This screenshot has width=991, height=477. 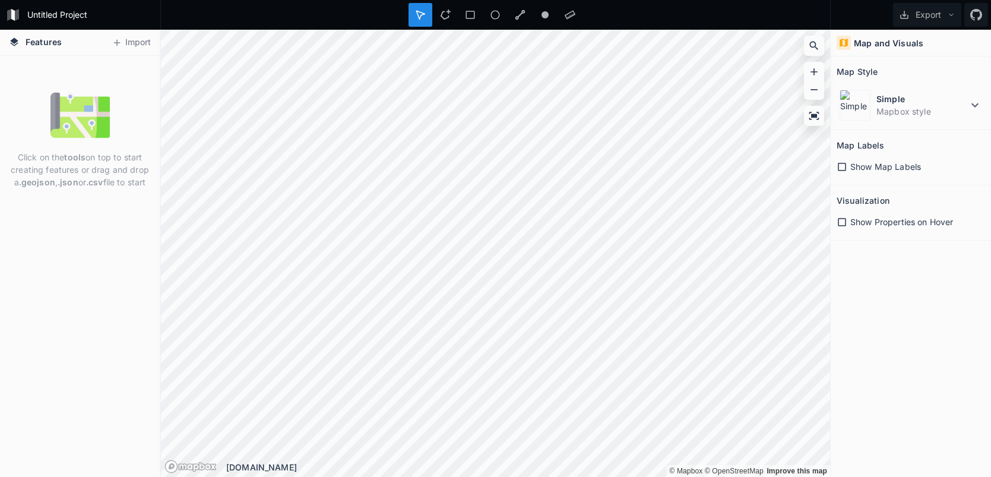 What do you see at coordinates (902, 222) in the screenshot?
I see `span: Show Properties on Hover` at bounding box center [902, 222].